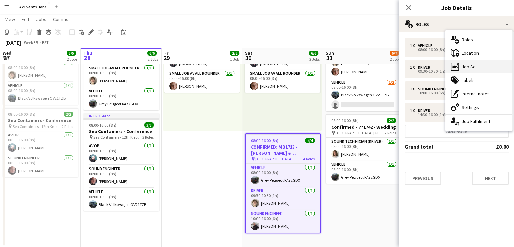 This screenshot has width=514, height=247. I want to click on div: Job Fulfilment, so click(479, 121).